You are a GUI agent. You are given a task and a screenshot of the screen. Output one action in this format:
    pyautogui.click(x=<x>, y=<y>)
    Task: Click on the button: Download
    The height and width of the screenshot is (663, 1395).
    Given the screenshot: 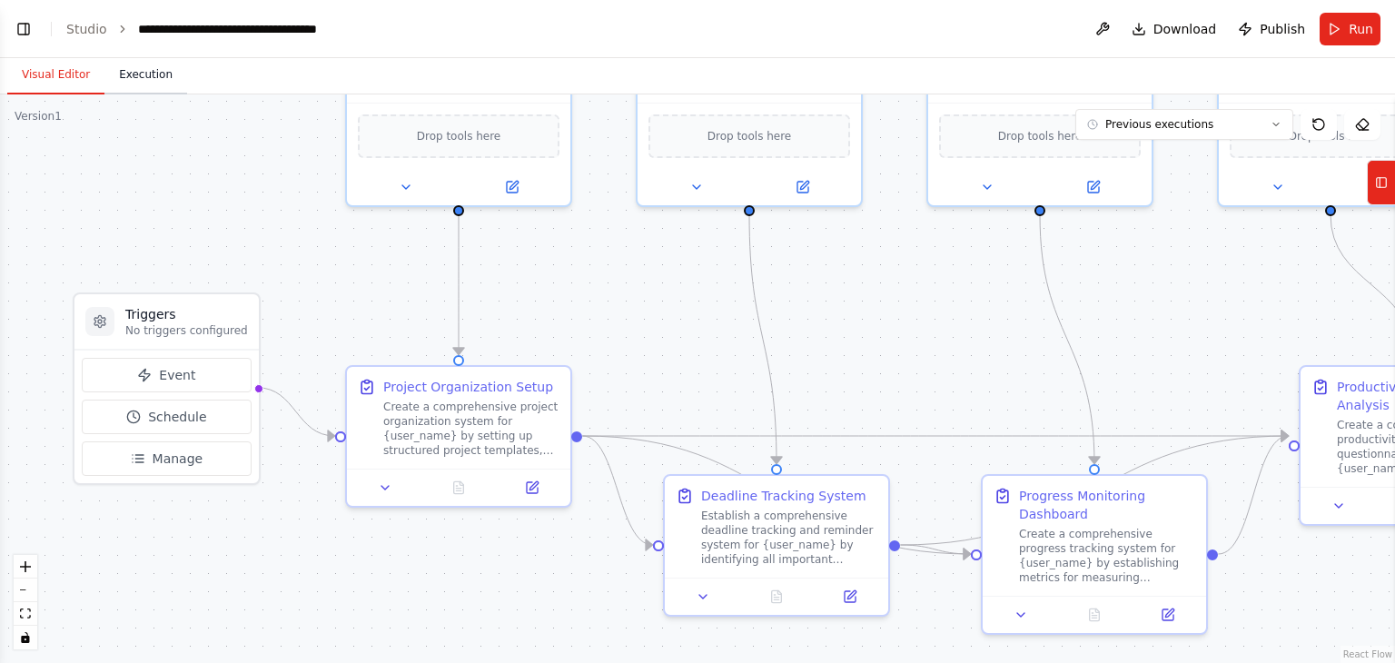 What is the action you would take?
    pyautogui.click(x=1174, y=29)
    